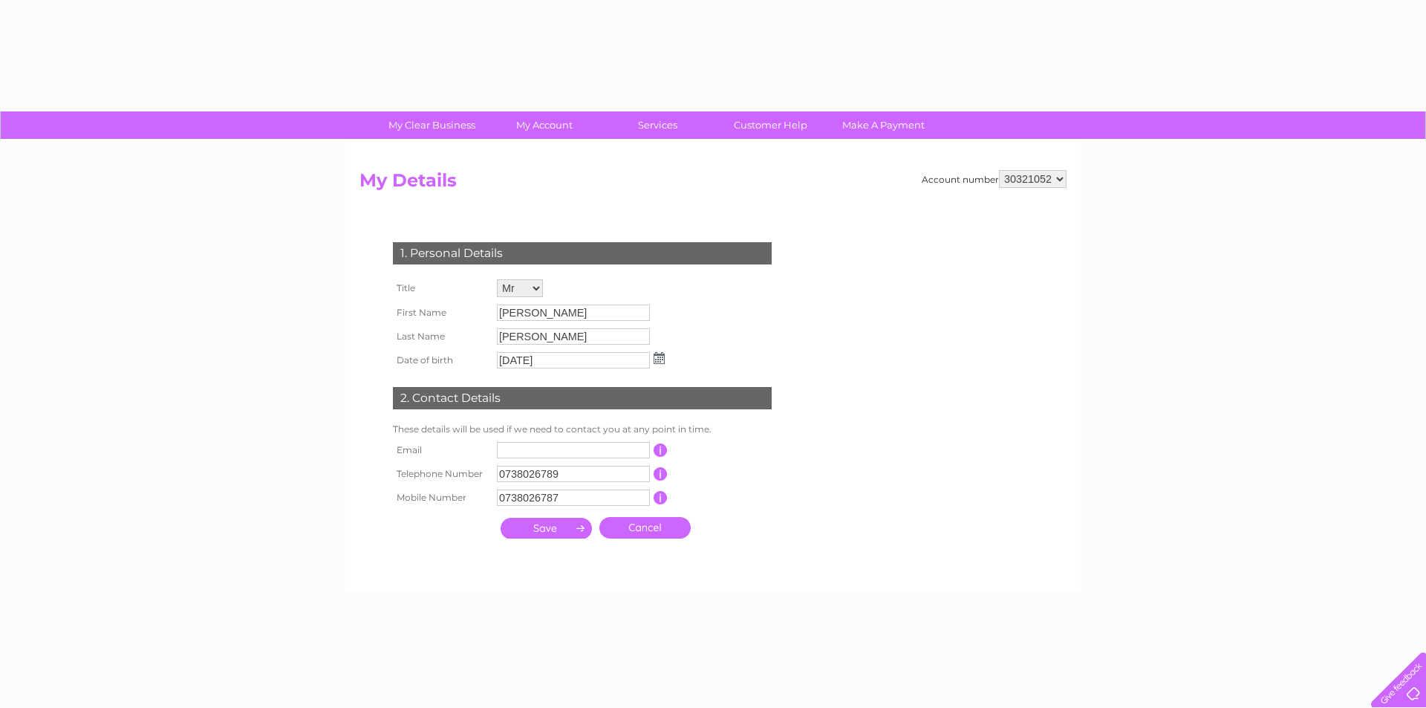 This screenshot has height=708, width=1426. Describe the element at coordinates (441, 498) in the screenshot. I see `th: Mobile Number` at that location.